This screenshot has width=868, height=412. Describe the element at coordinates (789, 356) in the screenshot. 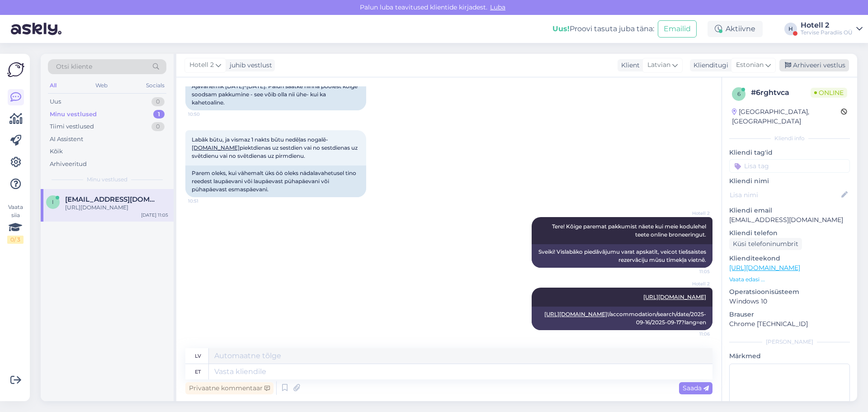

I see `p: Märkmed` at that location.